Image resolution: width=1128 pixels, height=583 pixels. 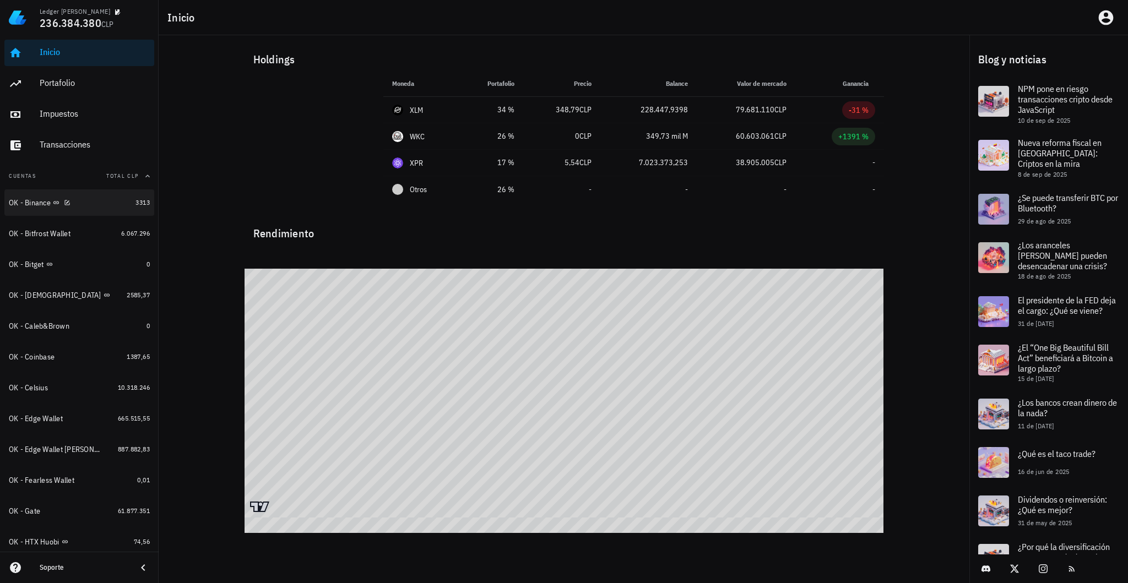 I want to click on span: 887.882,83, so click(x=134, y=449).